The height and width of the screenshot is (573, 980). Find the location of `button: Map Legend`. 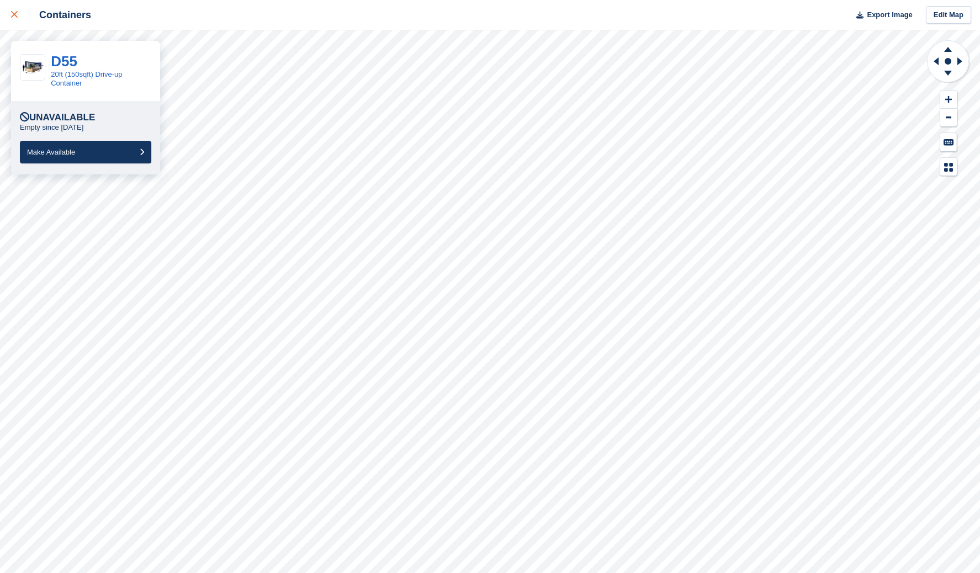

button: Map Legend is located at coordinates (949, 167).